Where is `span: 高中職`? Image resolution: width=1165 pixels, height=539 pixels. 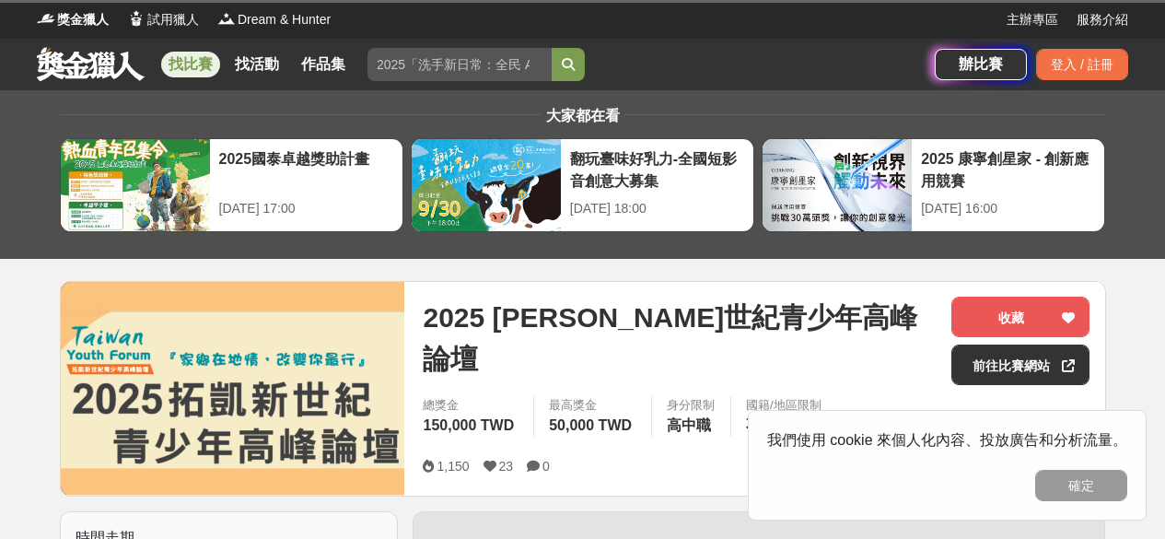 span: 高中職 is located at coordinates (689, 425).